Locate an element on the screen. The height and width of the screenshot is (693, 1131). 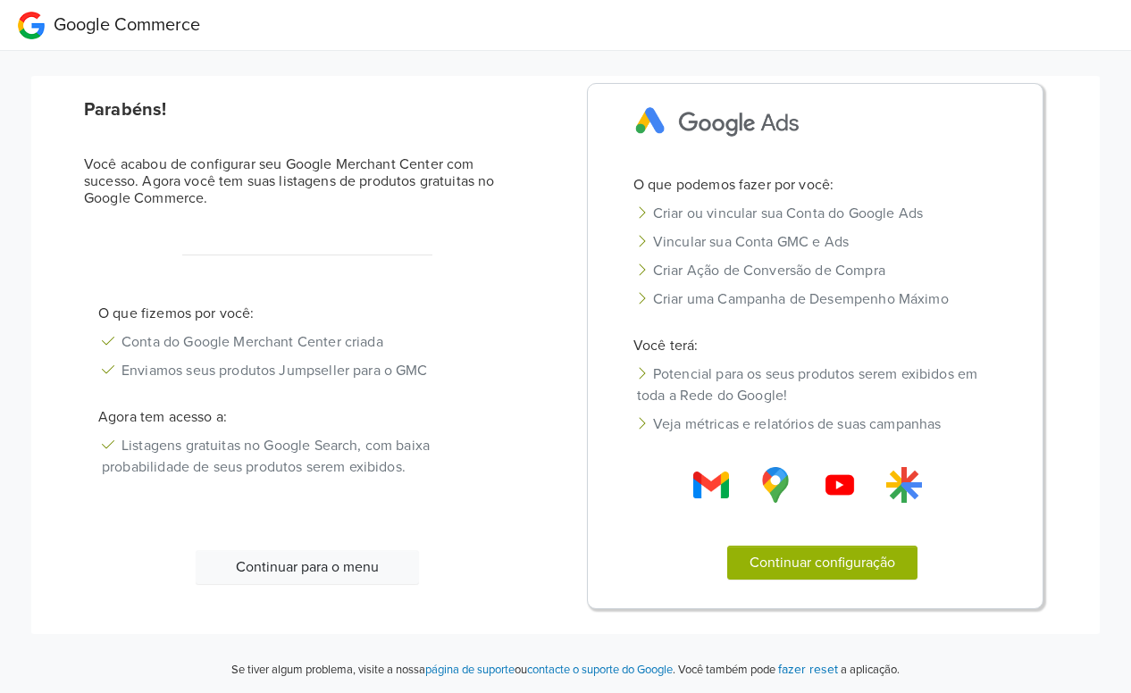
p: O que fizemos por você: is located at coordinates (307, 314).